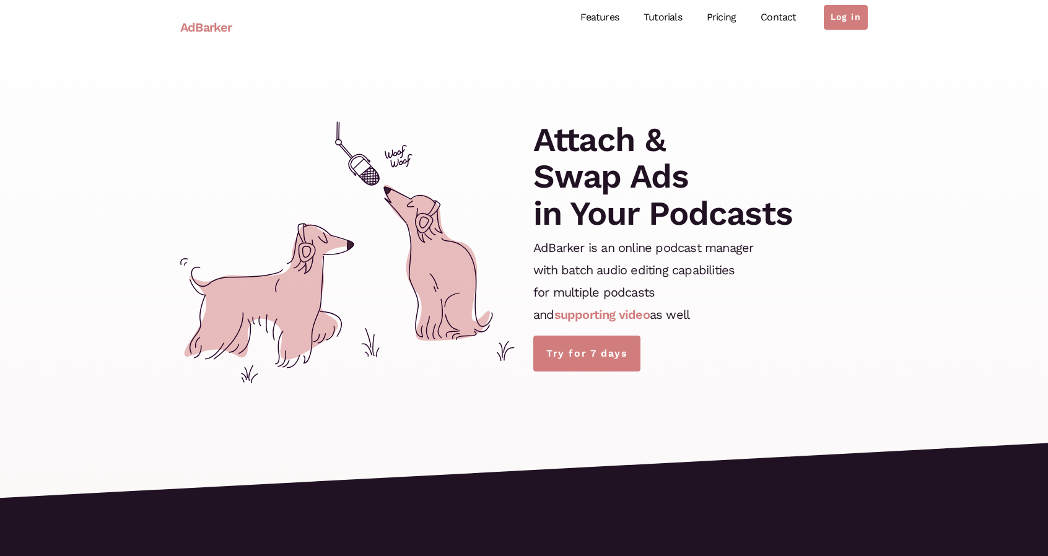  Describe the element at coordinates (347, 252) in the screenshot. I see `img: cover.svg` at that location.